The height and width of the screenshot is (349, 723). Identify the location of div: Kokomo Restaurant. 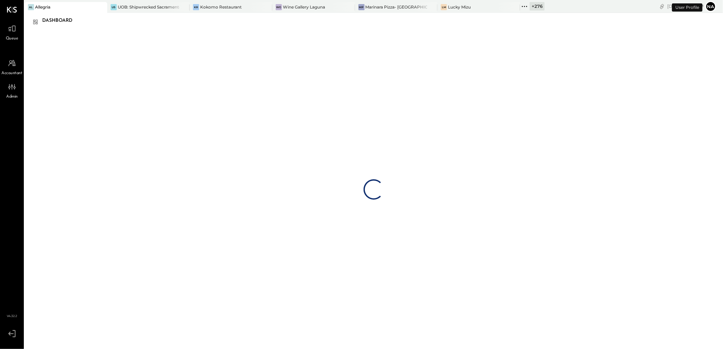
(221, 7).